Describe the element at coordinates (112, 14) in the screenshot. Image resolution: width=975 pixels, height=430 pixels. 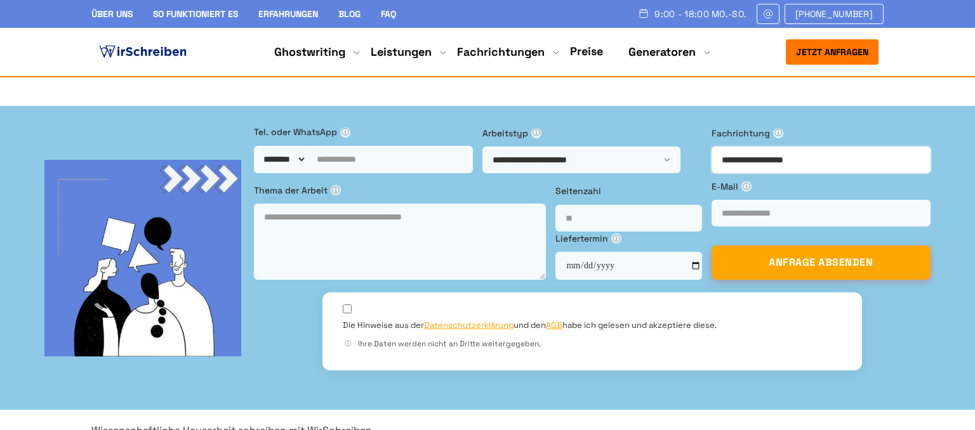
I see `a: Über uns` at that location.